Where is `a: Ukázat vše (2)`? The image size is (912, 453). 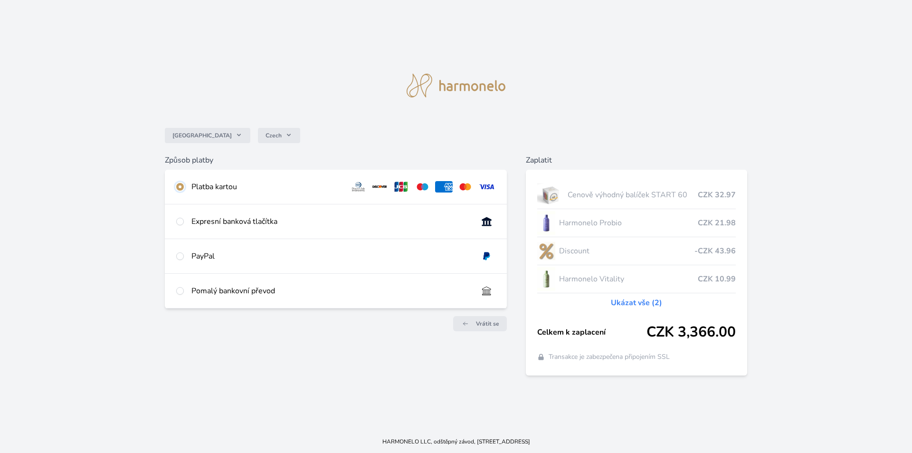
a: Ukázat vše (2) is located at coordinates (636, 303).